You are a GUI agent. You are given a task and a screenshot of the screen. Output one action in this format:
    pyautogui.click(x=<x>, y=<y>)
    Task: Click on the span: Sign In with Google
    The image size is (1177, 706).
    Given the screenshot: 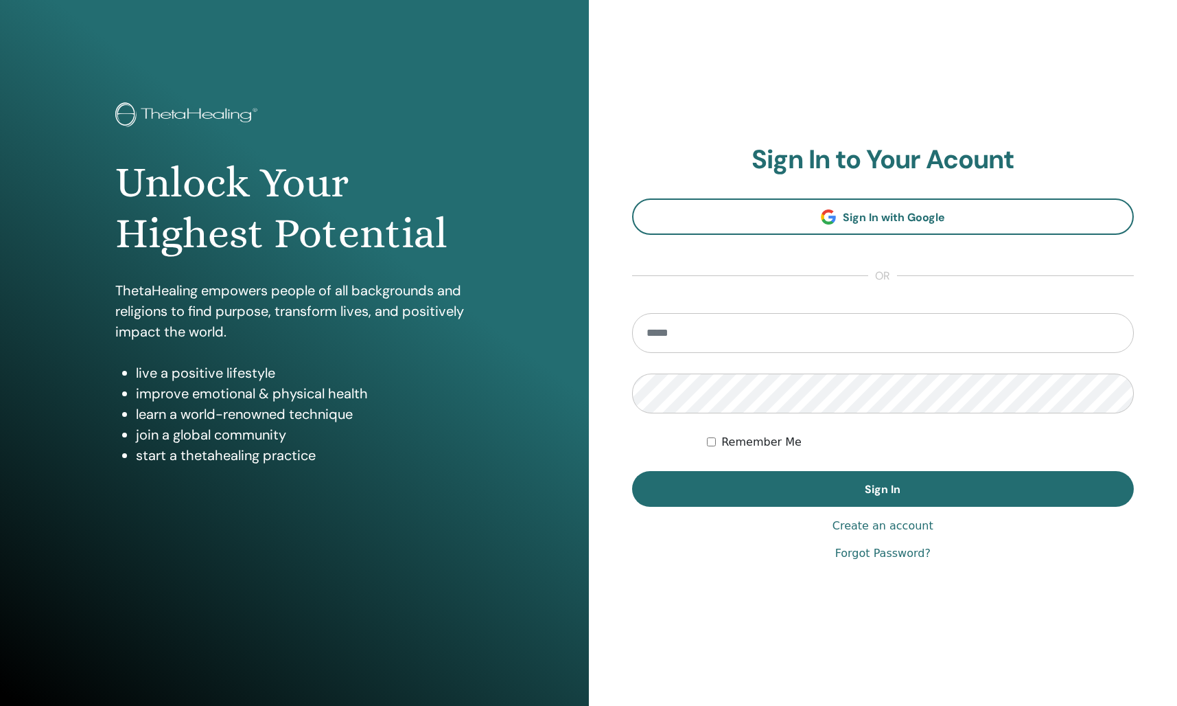 What is the action you would take?
    pyautogui.click(x=894, y=217)
    